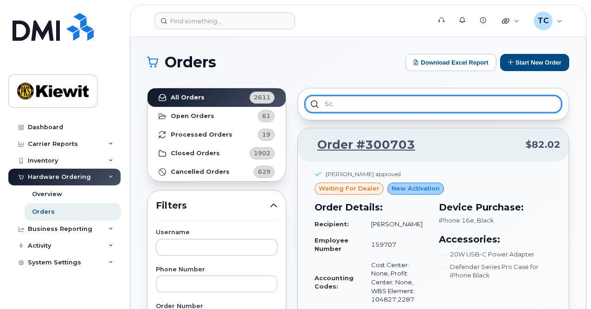  What do you see at coordinates (217, 97) in the screenshot?
I see `a: All Orders2611` at bounding box center [217, 97].